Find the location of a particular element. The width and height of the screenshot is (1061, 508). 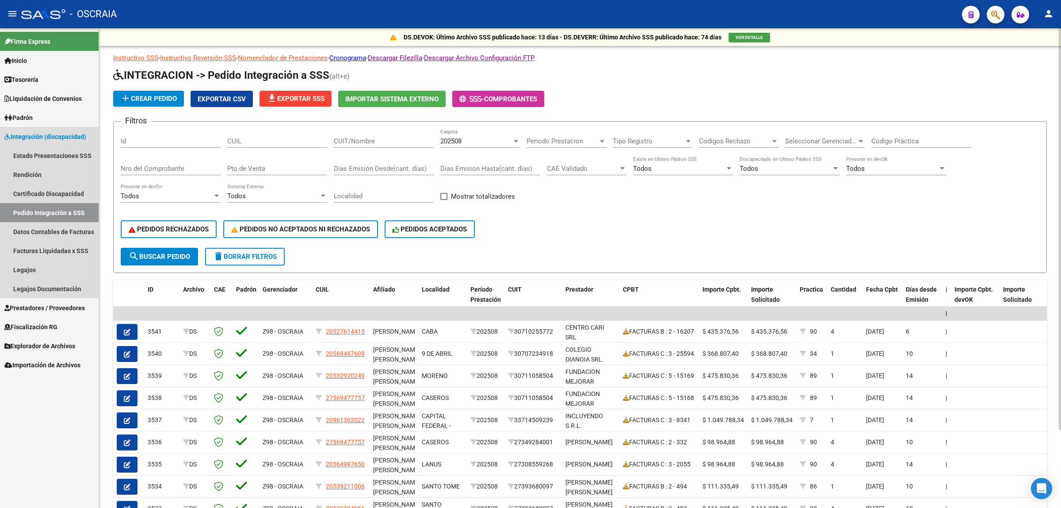

span: Seleccionar Gerenciador is located at coordinates (821, 141).